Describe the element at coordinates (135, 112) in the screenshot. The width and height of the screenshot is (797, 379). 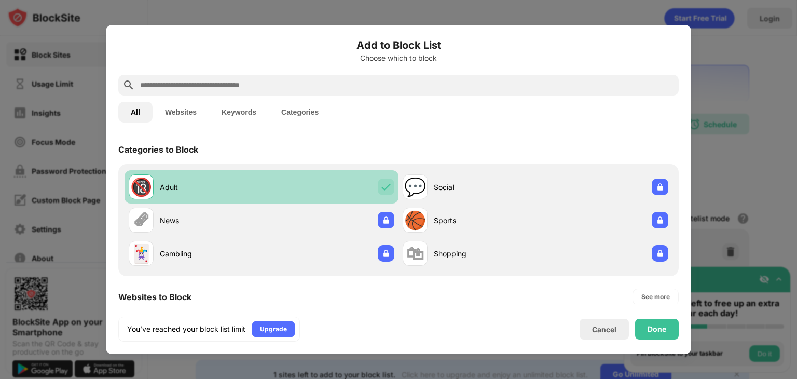
I see `button: All` at that location.